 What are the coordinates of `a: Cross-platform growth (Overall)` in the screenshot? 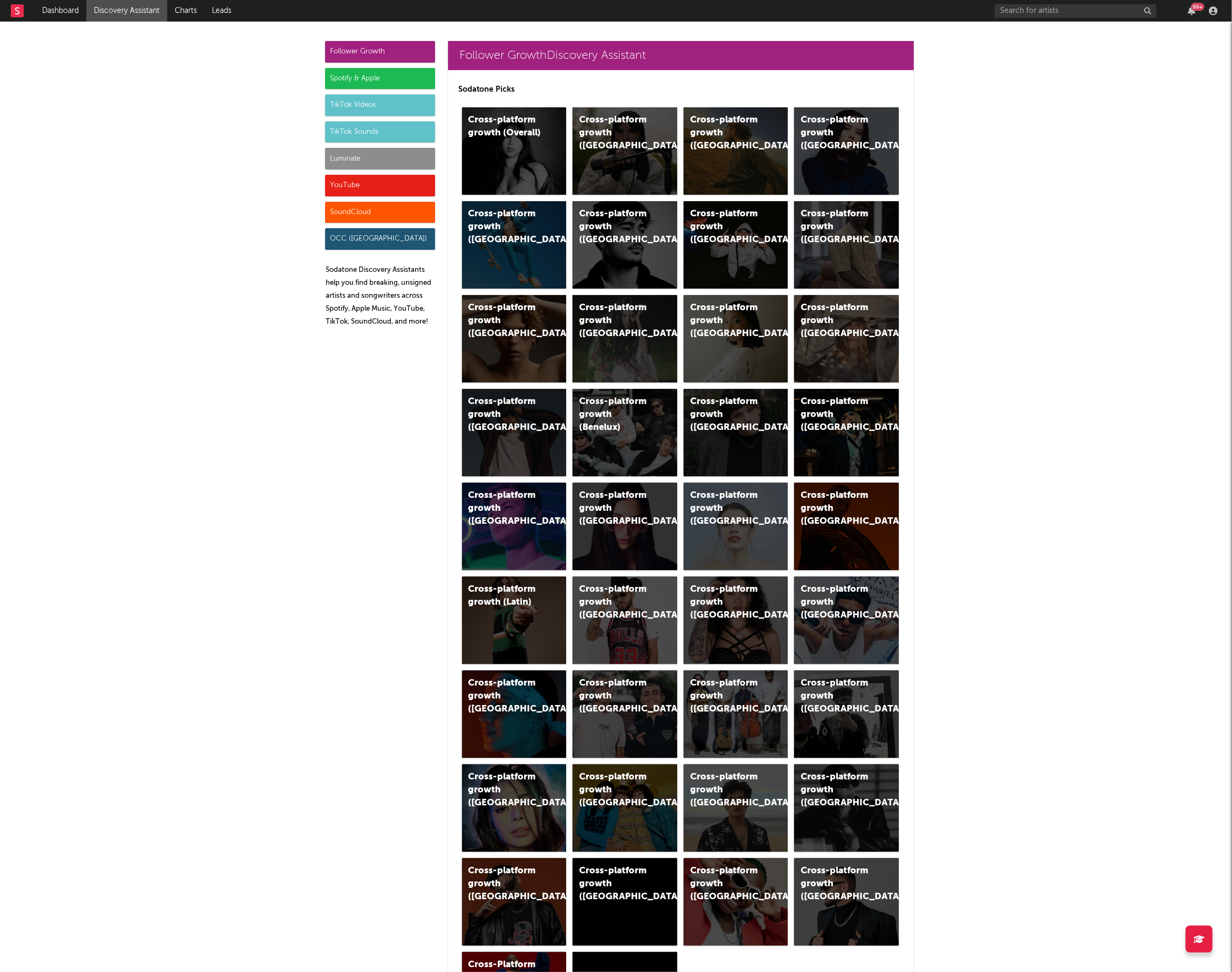 It's located at (514, 151).